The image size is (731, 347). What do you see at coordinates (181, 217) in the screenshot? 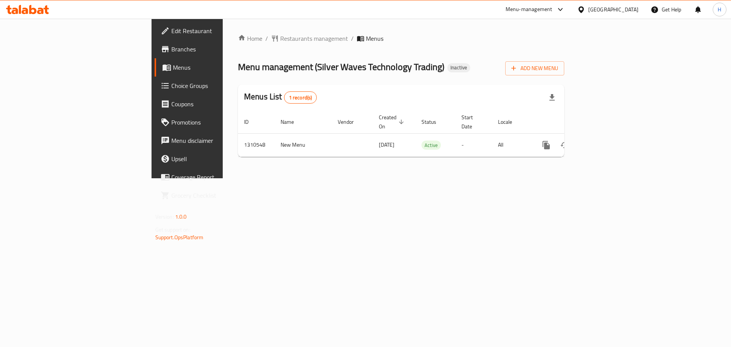
I see `span: 1.0.0` at bounding box center [181, 217].